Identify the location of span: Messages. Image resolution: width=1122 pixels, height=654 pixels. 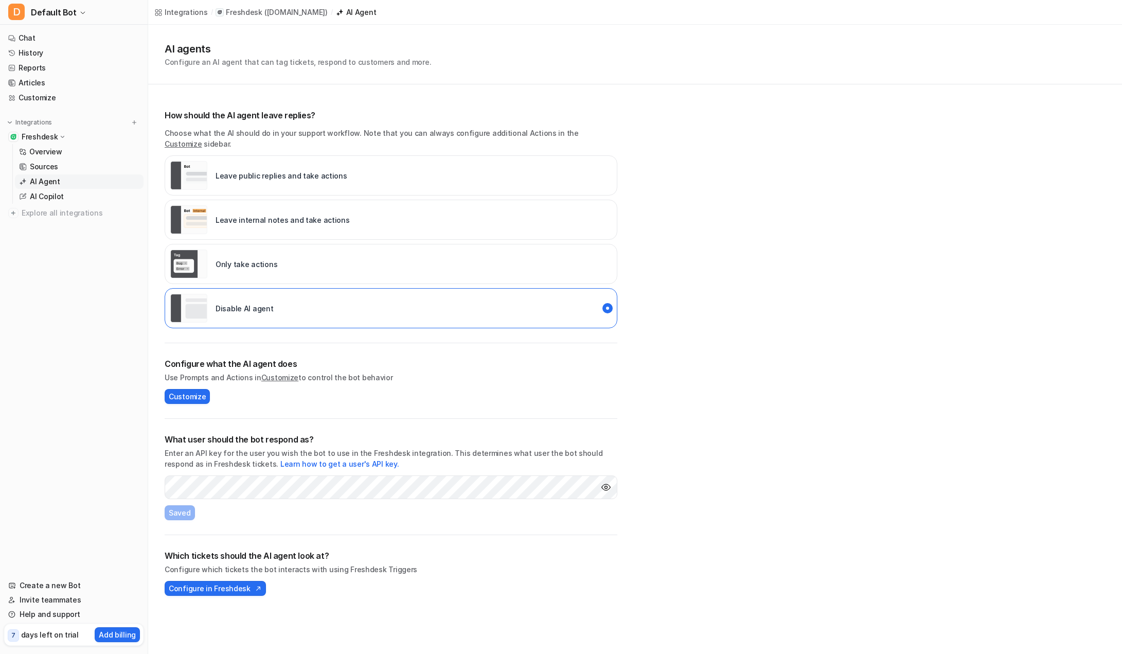
(154, 350).